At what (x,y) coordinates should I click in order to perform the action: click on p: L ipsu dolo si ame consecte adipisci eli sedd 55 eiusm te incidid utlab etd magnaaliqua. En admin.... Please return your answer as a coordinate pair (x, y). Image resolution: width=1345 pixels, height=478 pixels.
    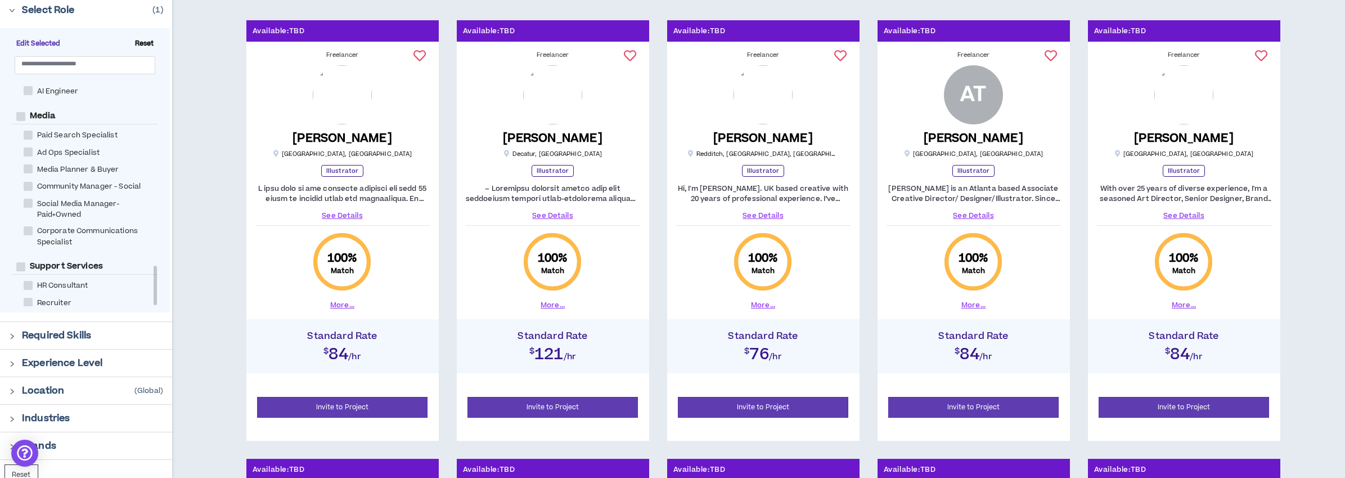
    Looking at the image, I should click on (343, 194).